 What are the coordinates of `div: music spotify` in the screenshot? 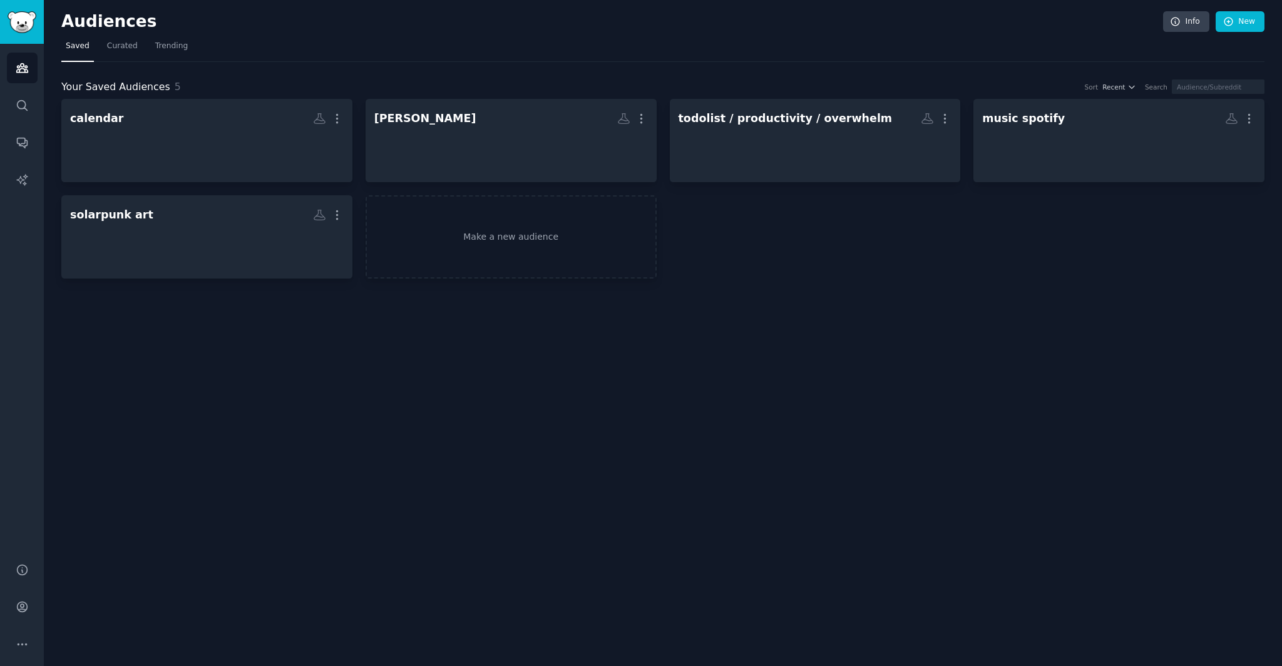 It's located at (1023, 118).